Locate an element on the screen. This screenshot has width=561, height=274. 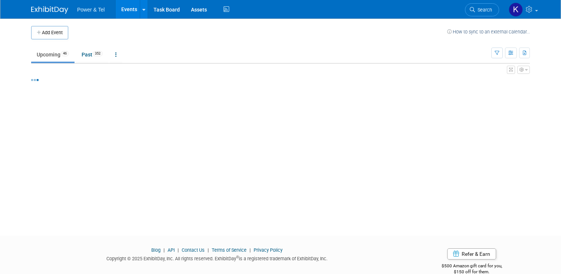
a: Privacy Policy is located at coordinates (268, 250).